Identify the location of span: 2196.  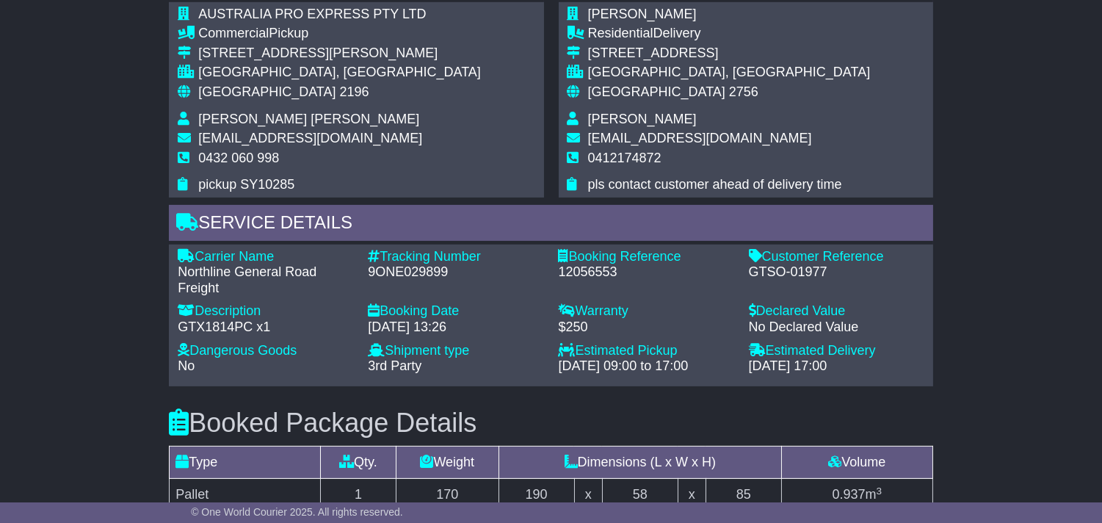
(355, 92).